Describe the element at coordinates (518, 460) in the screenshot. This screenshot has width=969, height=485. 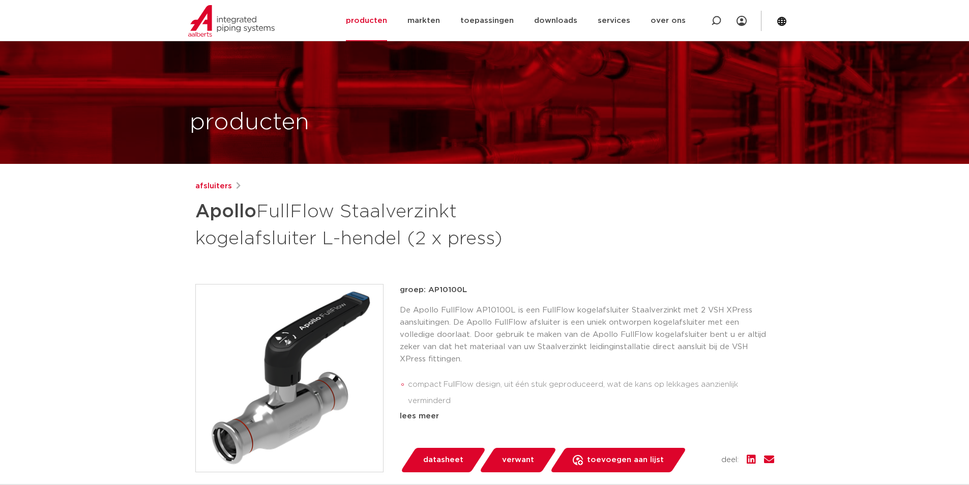
I see `span: verwant` at that location.